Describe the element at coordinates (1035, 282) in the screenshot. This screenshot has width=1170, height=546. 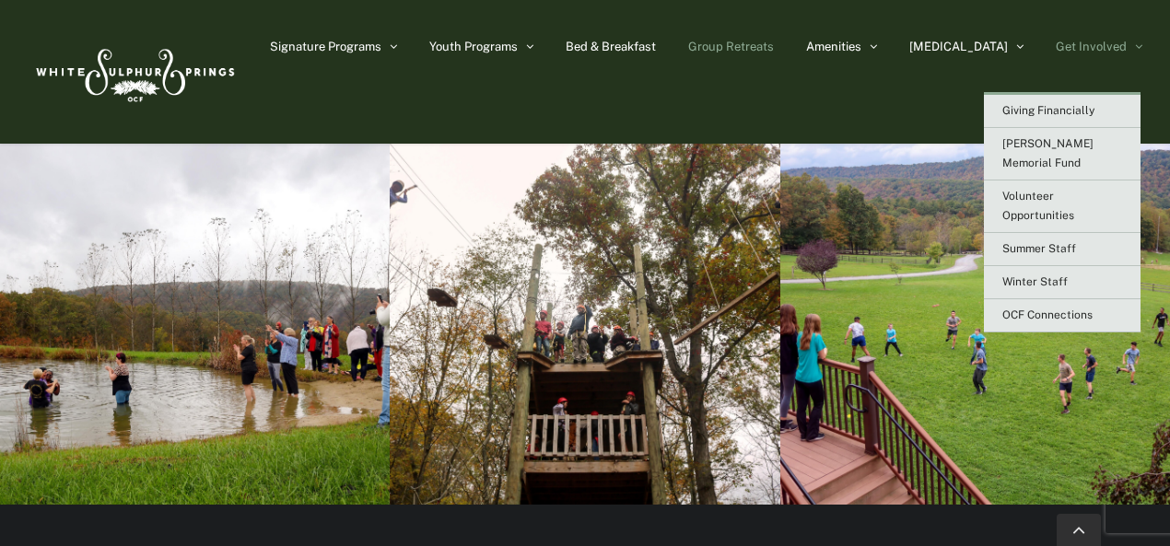
I see `span: Winter Staff` at that location.